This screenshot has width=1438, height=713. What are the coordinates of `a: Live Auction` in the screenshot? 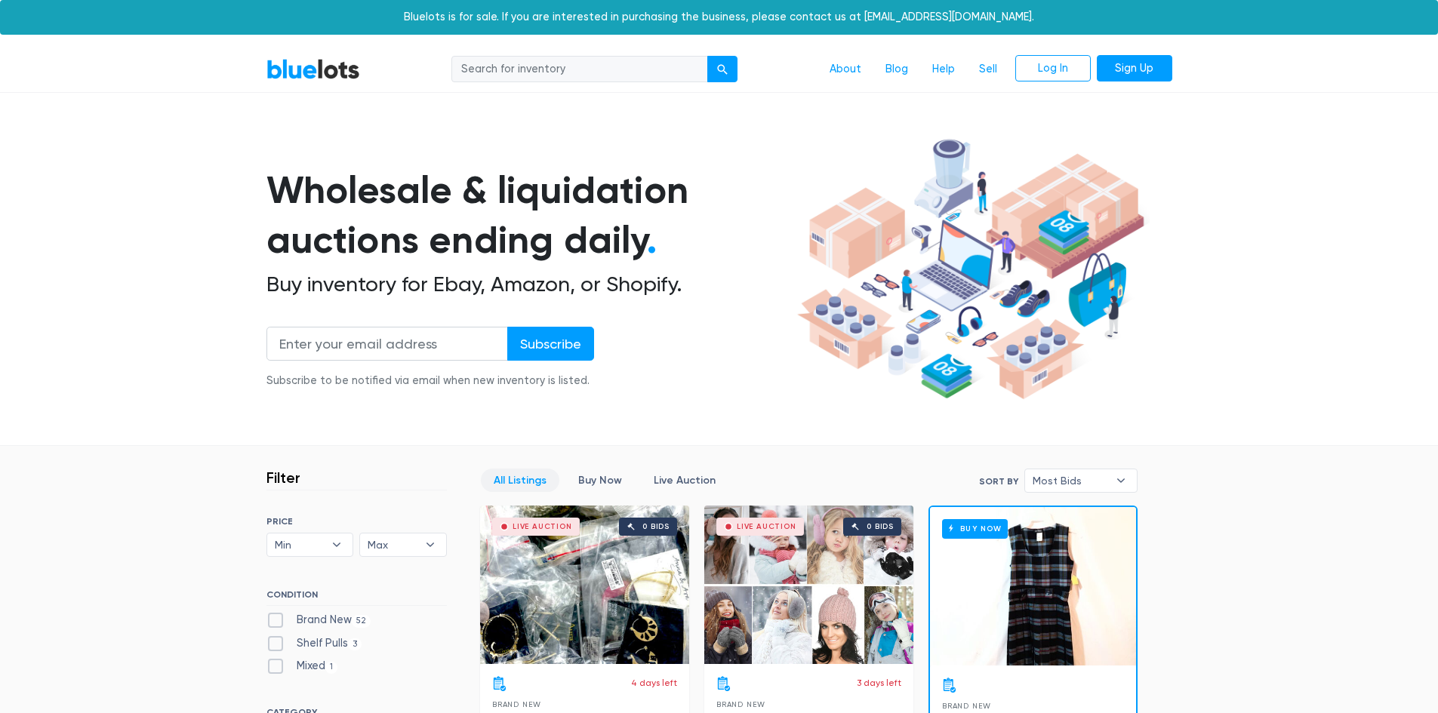 It's located at (684, 480).